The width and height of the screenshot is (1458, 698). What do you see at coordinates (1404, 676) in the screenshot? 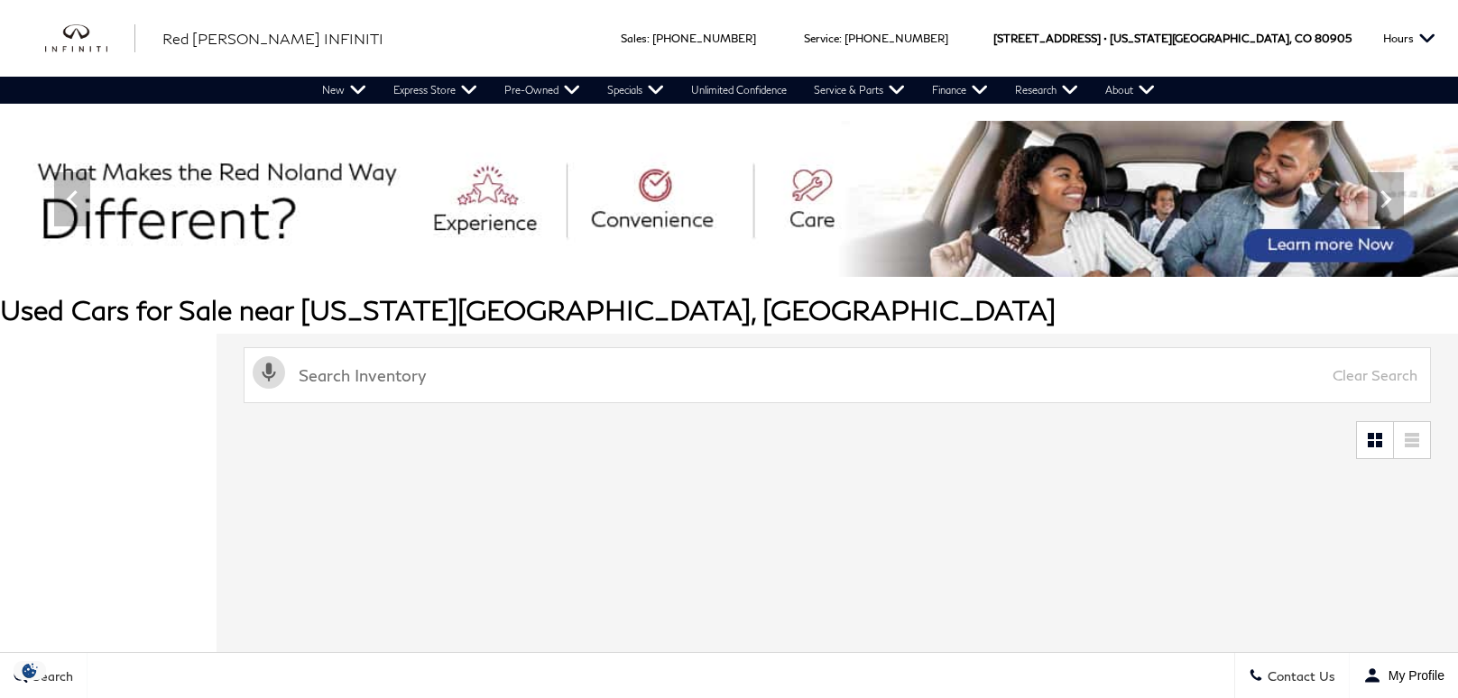
I see `button: Open user profile menu` at bounding box center [1404, 676].